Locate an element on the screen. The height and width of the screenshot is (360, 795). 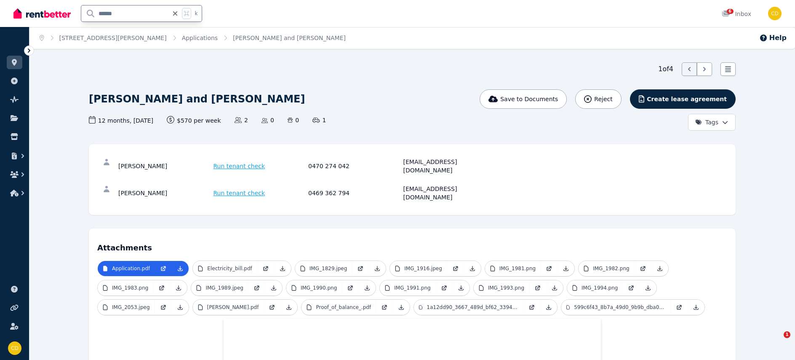
a: 599c6f43_8b7a_49d0_9b9b_dba07f602dd1.jpeg is located at coordinates (616, 307).